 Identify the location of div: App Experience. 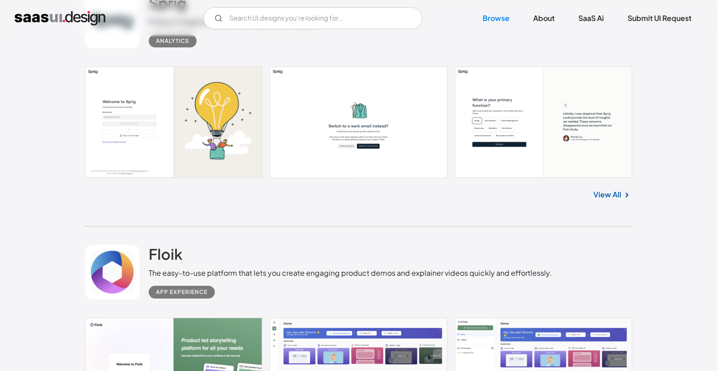
(181, 292).